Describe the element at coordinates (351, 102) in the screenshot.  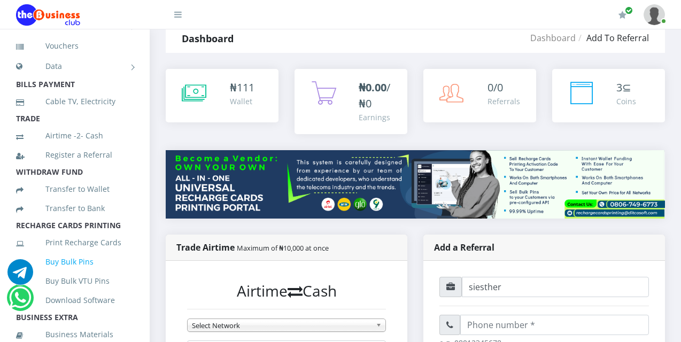
I see `a: ₦0.00/₦0 Earnings` at that location.